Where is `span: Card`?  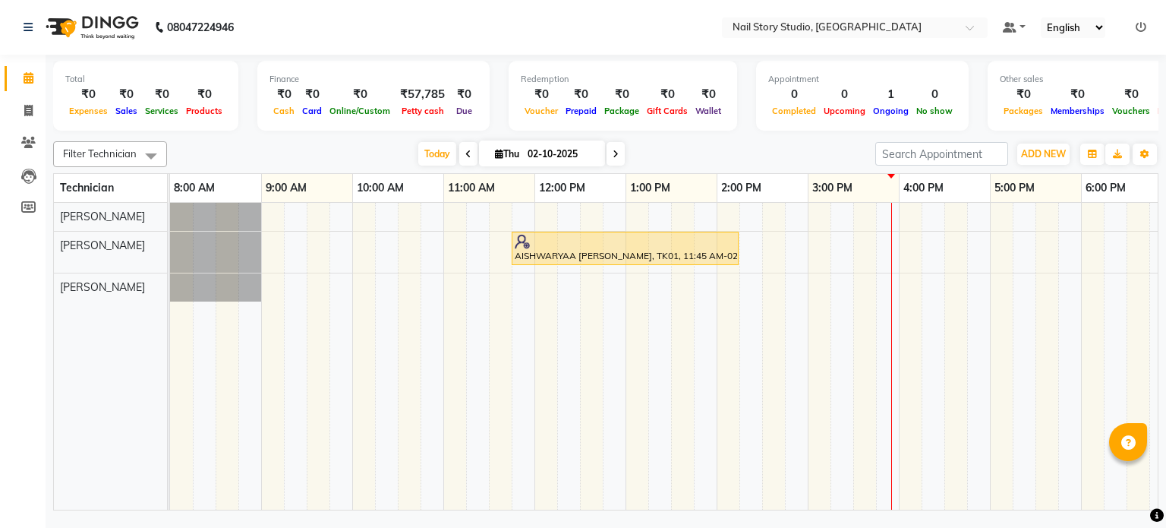 span: Card is located at coordinates (312, 111).